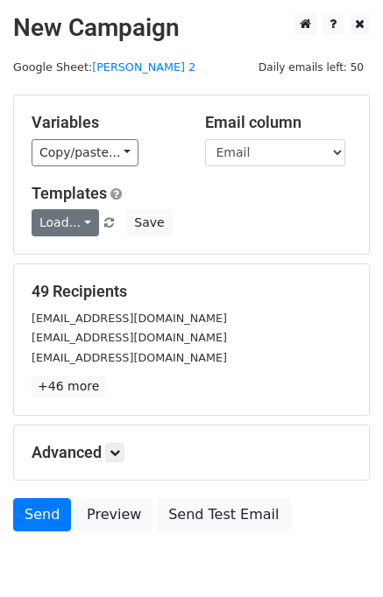 The height and width of the screenshot is (597, 383). I want to click on a: Preview, so click(114, 515).